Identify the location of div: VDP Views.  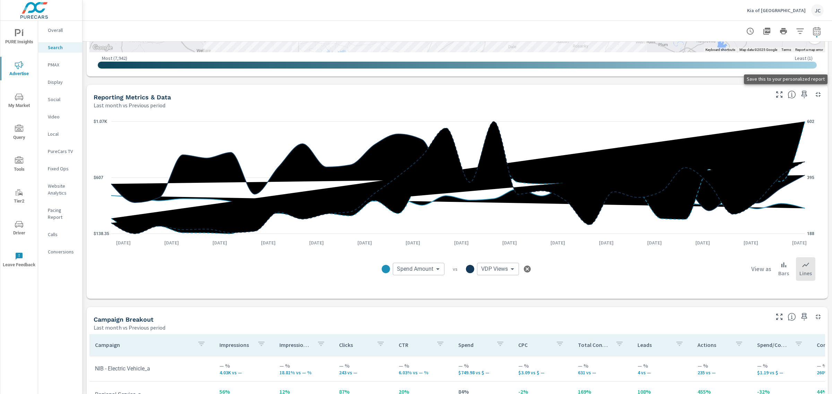
(498, 269).